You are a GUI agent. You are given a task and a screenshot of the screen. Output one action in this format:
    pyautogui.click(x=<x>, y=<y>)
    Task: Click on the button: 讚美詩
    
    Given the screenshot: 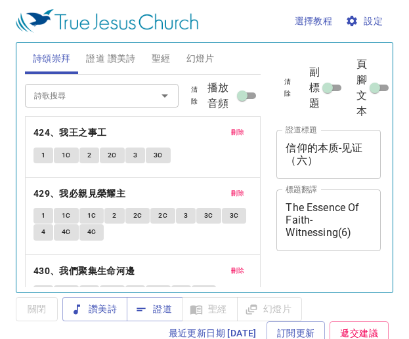 What is the action you would take?
    pyautogui.click(x=94, y=309)
    